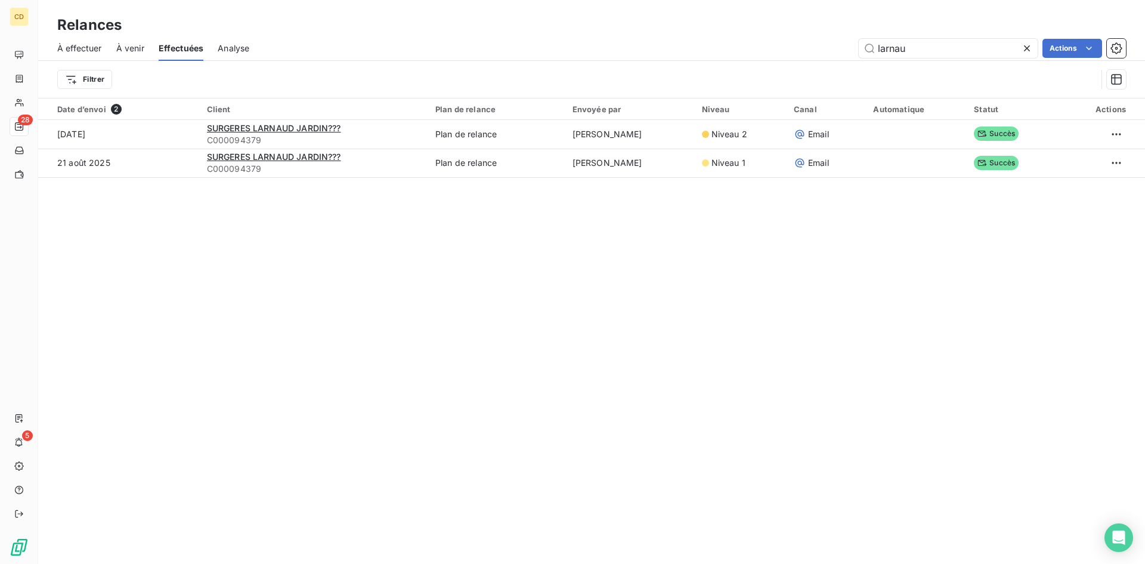  Describe the element at coordinates (1012, 109) in the screenshot. I see `div: Statut` at that location.